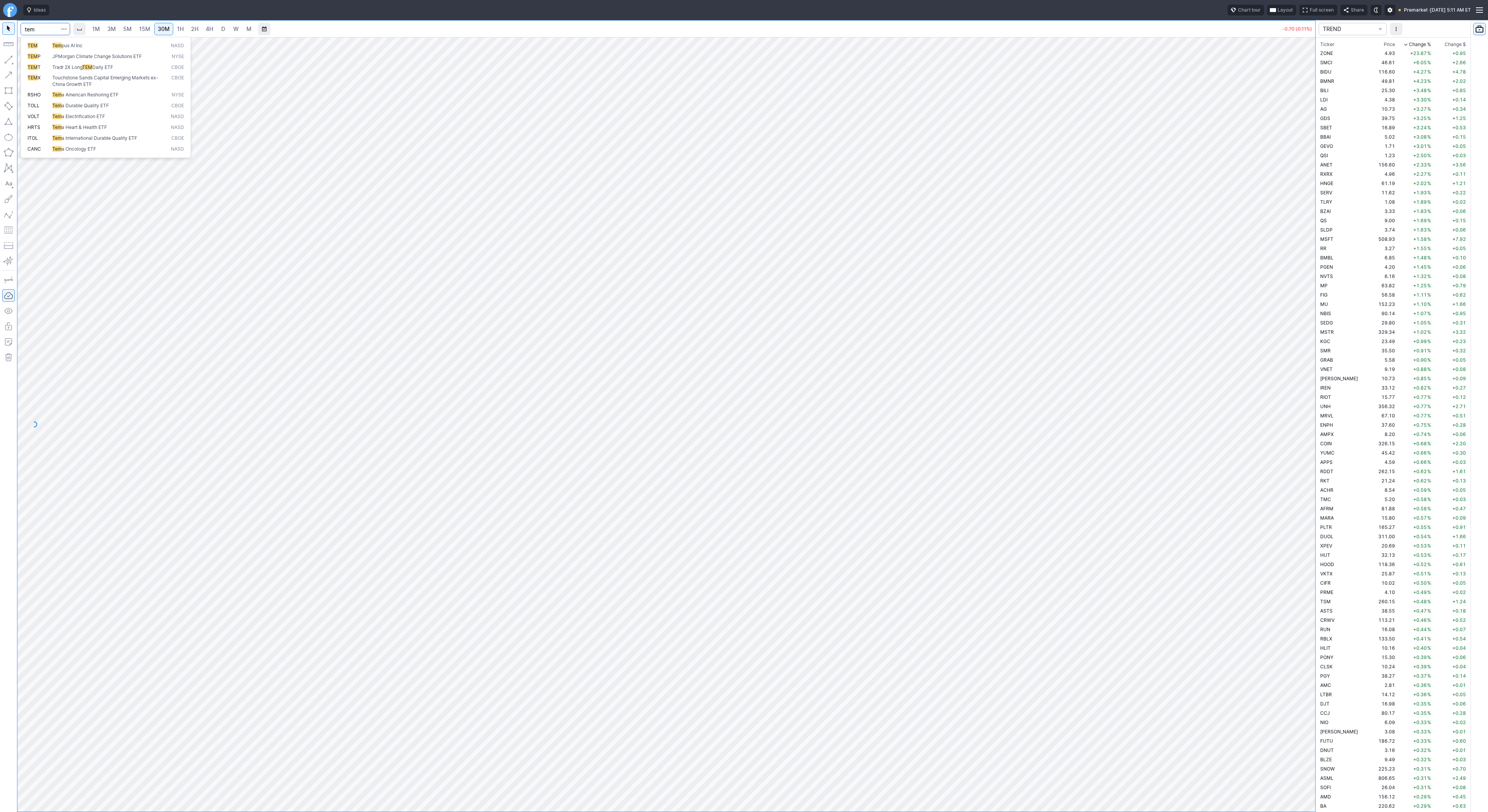  What do you see at coordinates (1281, 10) in the screenshot?
I see `button: Layout` at bounding box center [1281, 10].